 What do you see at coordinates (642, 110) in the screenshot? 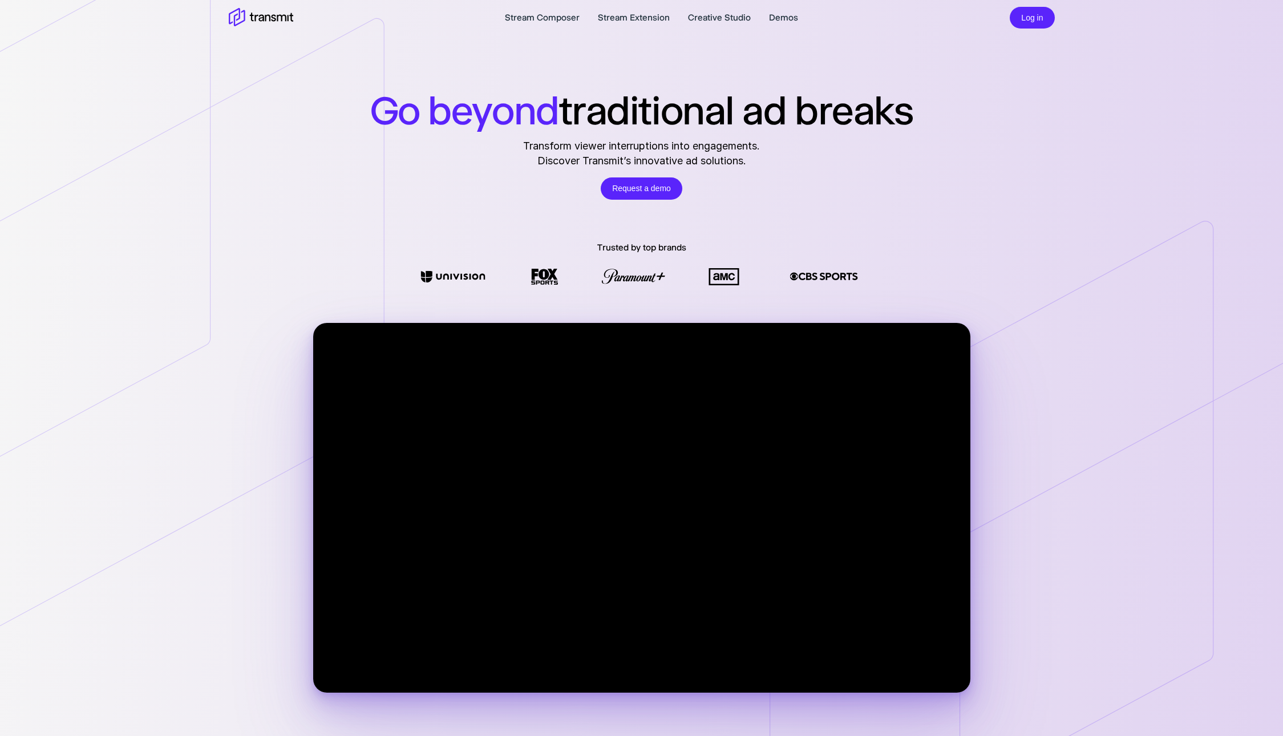
I see `h1: traditional ad breaks` at bounding box center [642, 110].